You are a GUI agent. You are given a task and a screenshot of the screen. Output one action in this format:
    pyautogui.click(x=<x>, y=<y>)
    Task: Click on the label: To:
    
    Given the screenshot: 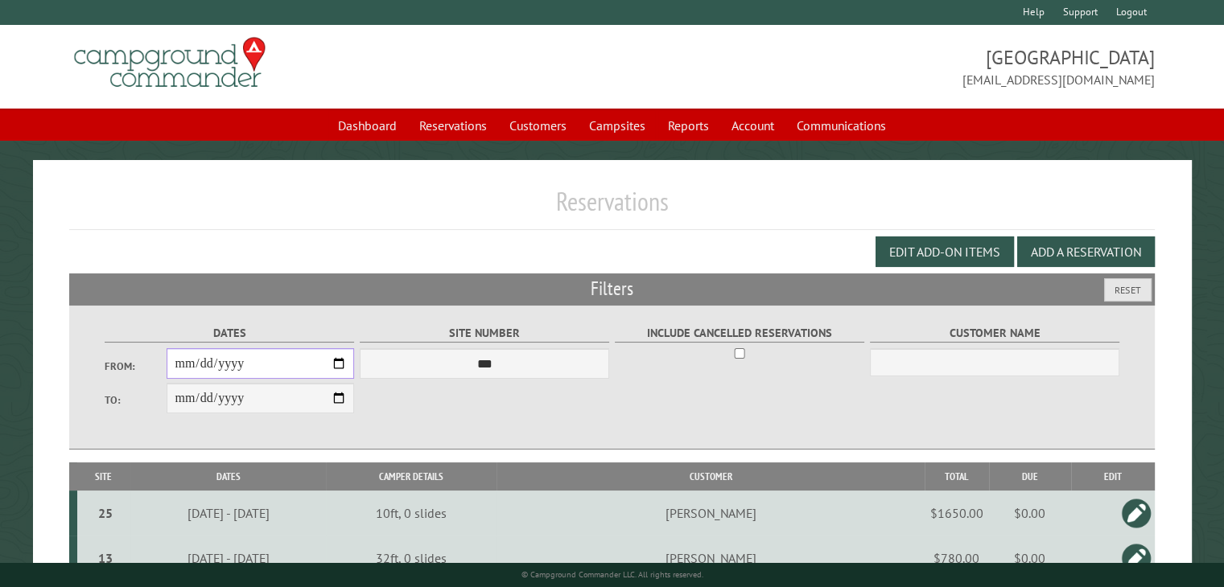 What is the action you would take?
    pyautogui.click(x=136, y=400)
    